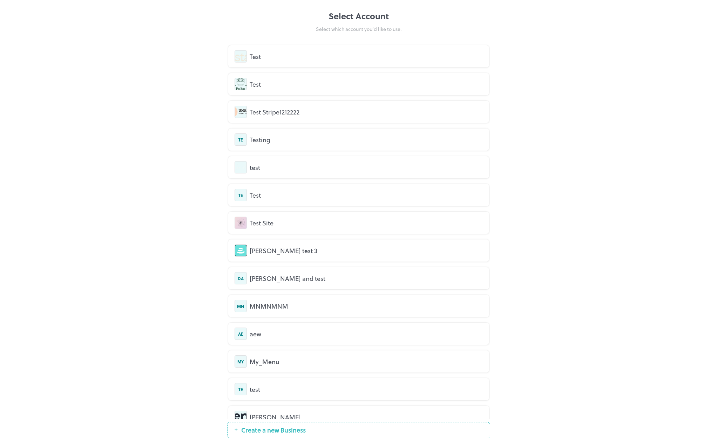 This screenshot has height=448, width=717. Describe the element at coordinates (274, 430) in the screenshot. I see `span: Create a new Business` at that location.